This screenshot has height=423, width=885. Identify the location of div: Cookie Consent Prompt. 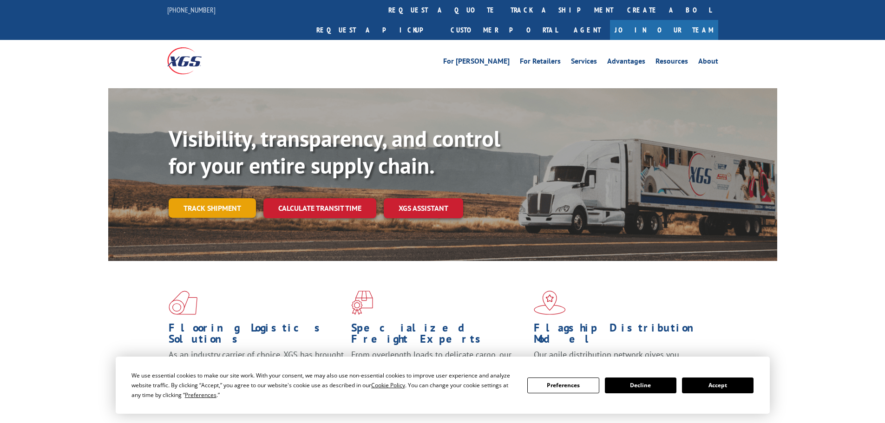
(443, 385).